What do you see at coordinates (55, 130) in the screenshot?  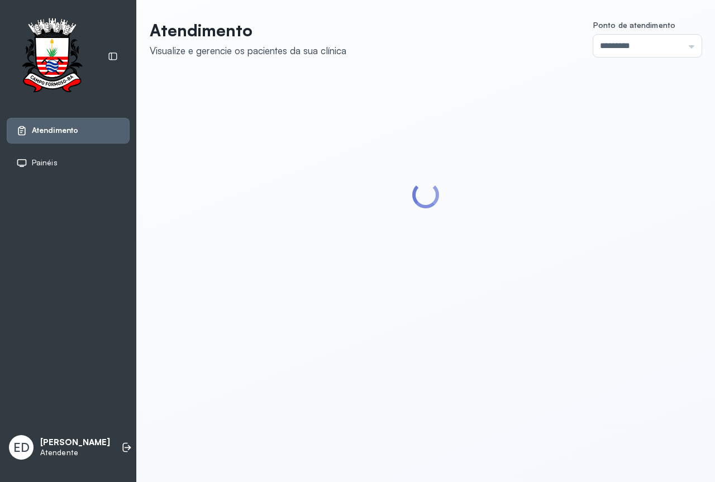 I see `span: Atendimento` at bounding box center [55, 130].